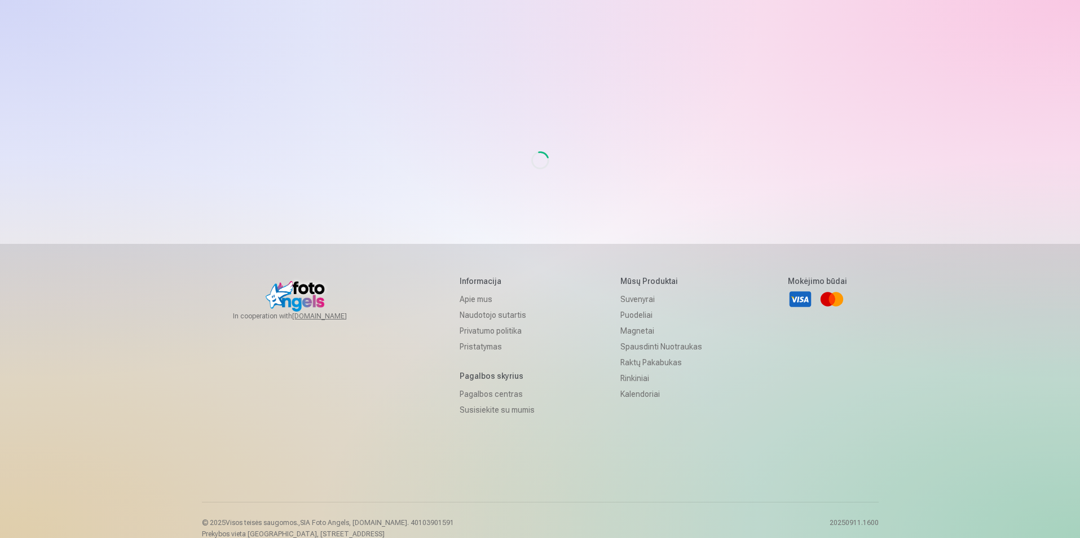  What do you see at coordinates (661, 346) in the screenshot?
I see `a: Spausdinti nuotraukas` at bounding box center [661, 346].